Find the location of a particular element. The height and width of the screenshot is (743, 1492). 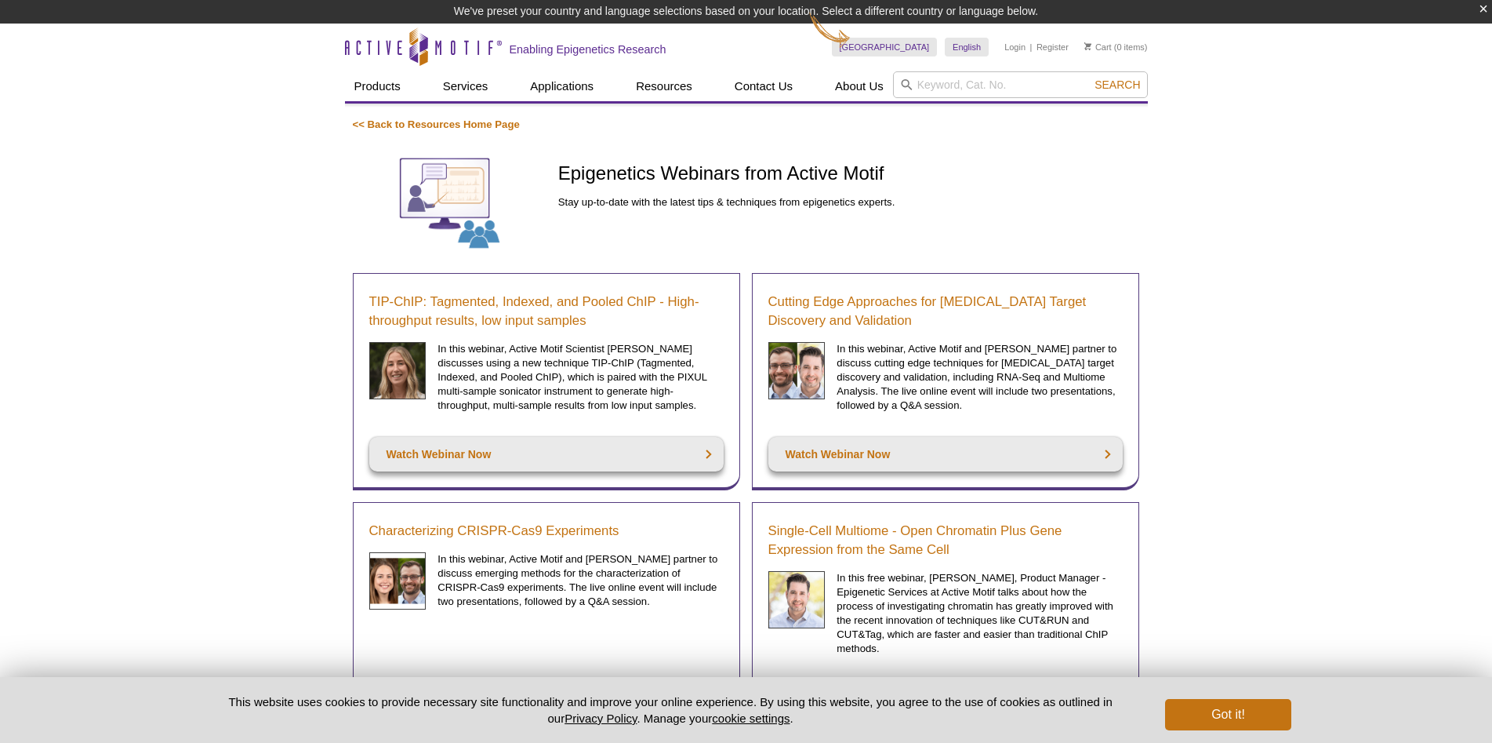

a: Services is located at coordinates (466, 86).